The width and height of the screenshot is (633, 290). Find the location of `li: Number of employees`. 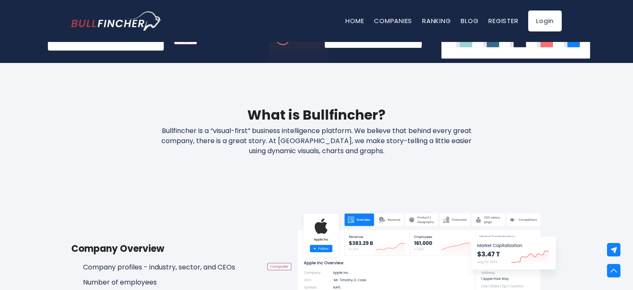

li: Number of employees is located at coordinates (161, 282).